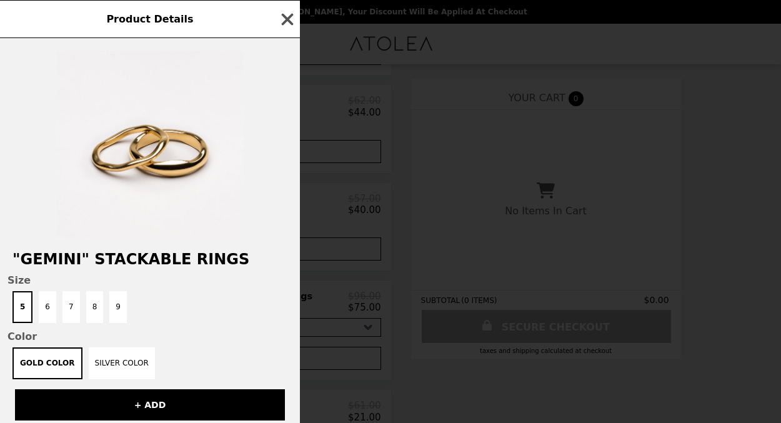 Image resolution: width=781 pixels, height=423 pixels. What do you see at coordinates (150, 405) in the screenshot?
I see `button: + ADD` at bounding box center [150, 405].